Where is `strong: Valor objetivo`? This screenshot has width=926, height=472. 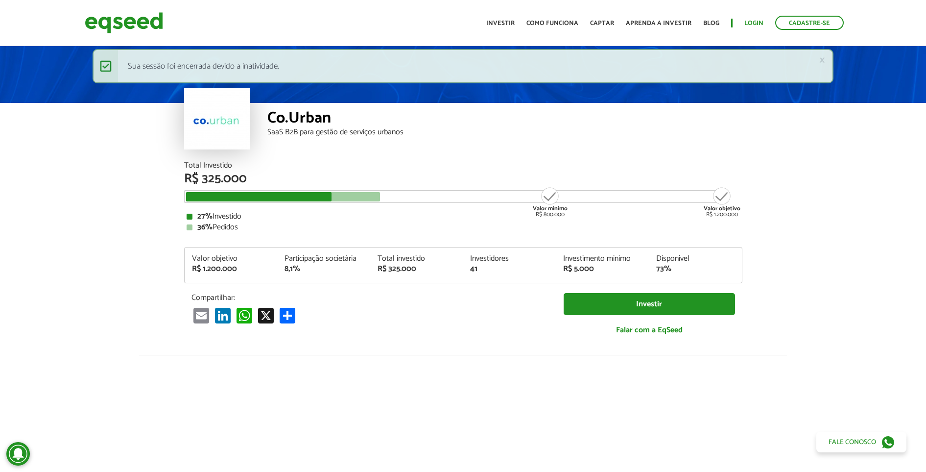 strong: Valor objetivo is located at coordinates (722, 208).